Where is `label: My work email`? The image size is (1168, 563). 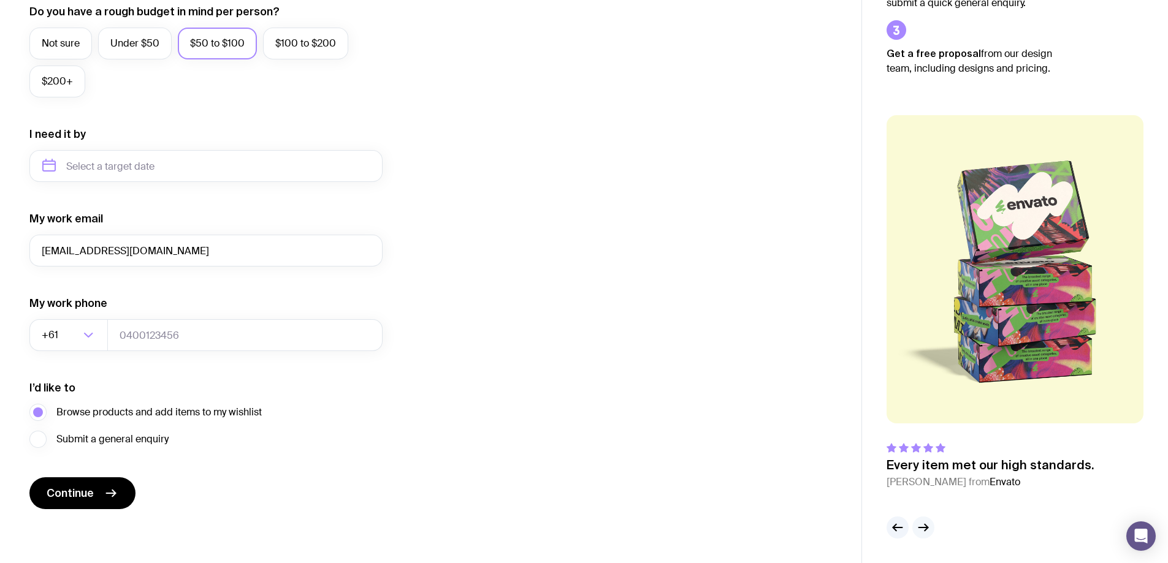 label: My work email is located at coordinates (66, 219).